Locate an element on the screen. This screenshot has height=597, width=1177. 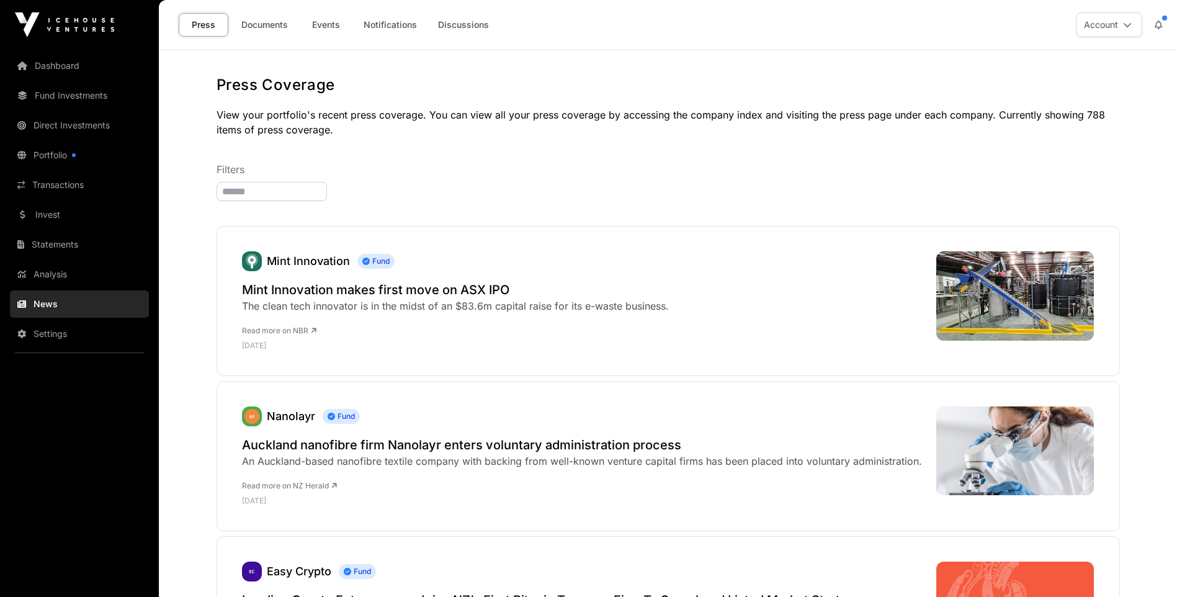
img: mint-innovation-hammer-mill-.jpeg is located at coordinates (1015, 296).